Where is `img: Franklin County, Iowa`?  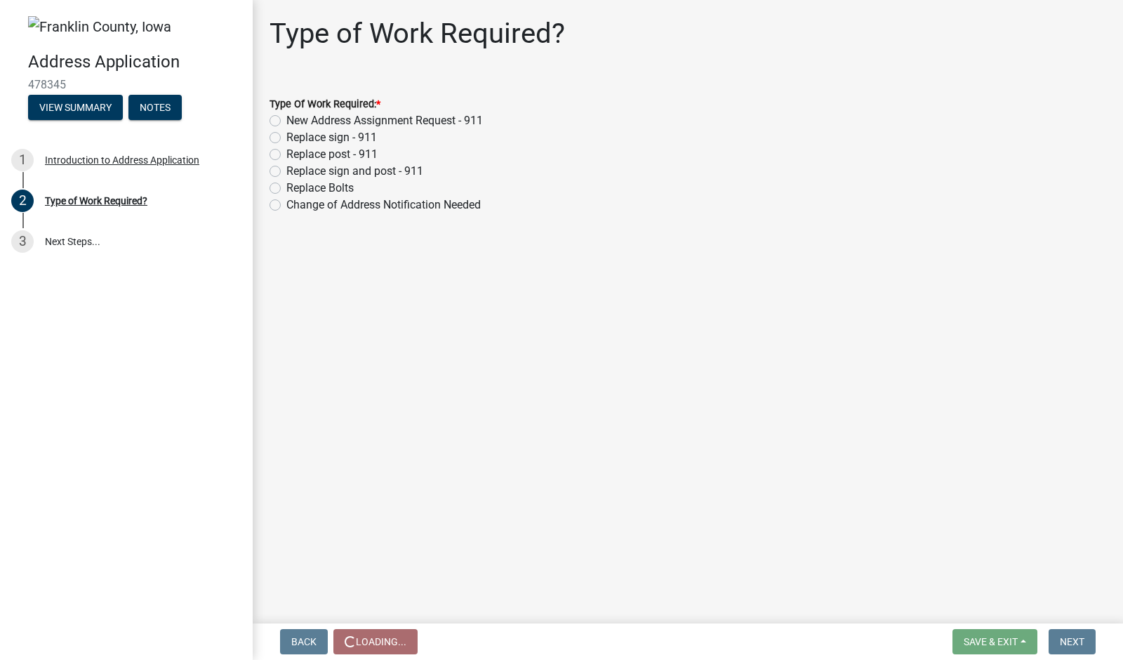 img: Franklin County, Iowa is located at coordinates (100, 27).